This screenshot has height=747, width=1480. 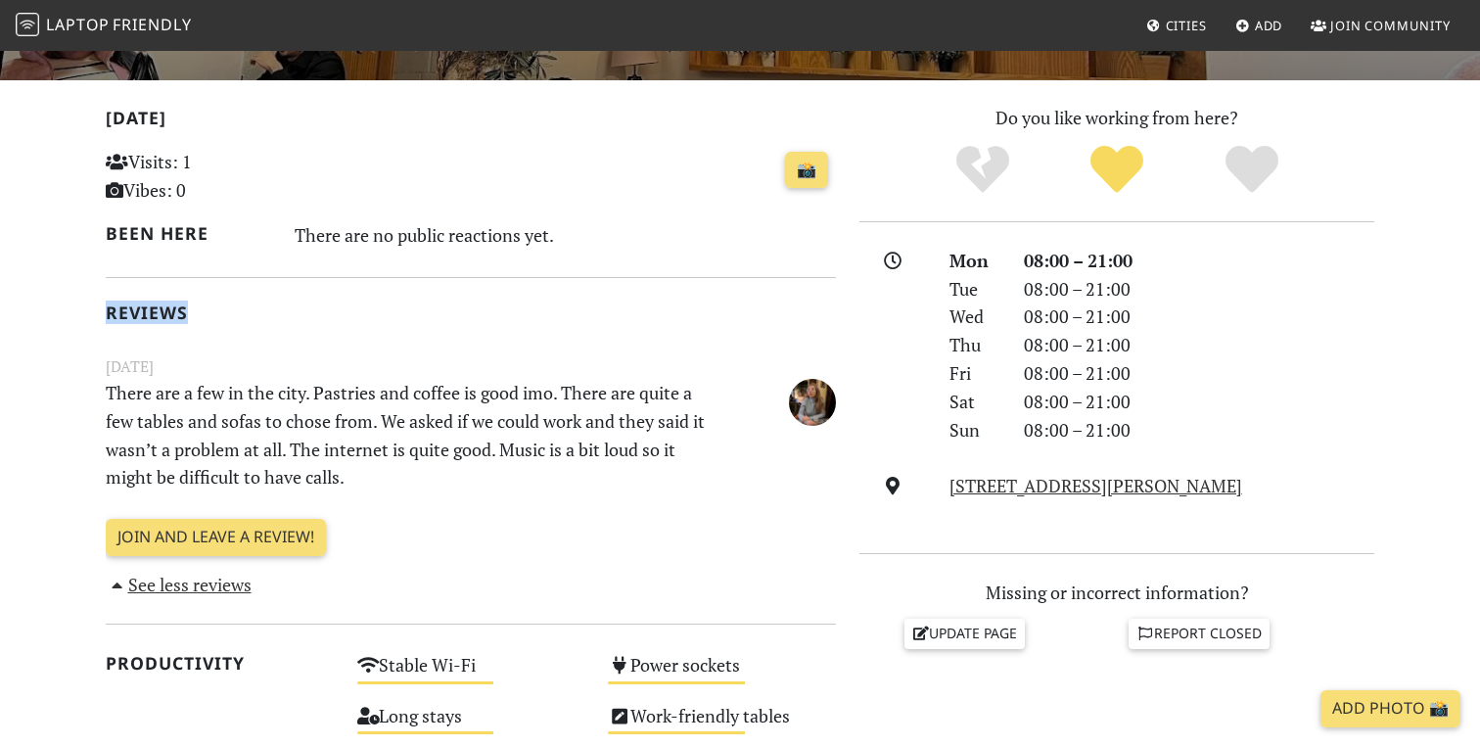 What do you see at coordinates (1117, 169) in the screenshot?
I see `div: Yes` at bounding box center [1117, 169].